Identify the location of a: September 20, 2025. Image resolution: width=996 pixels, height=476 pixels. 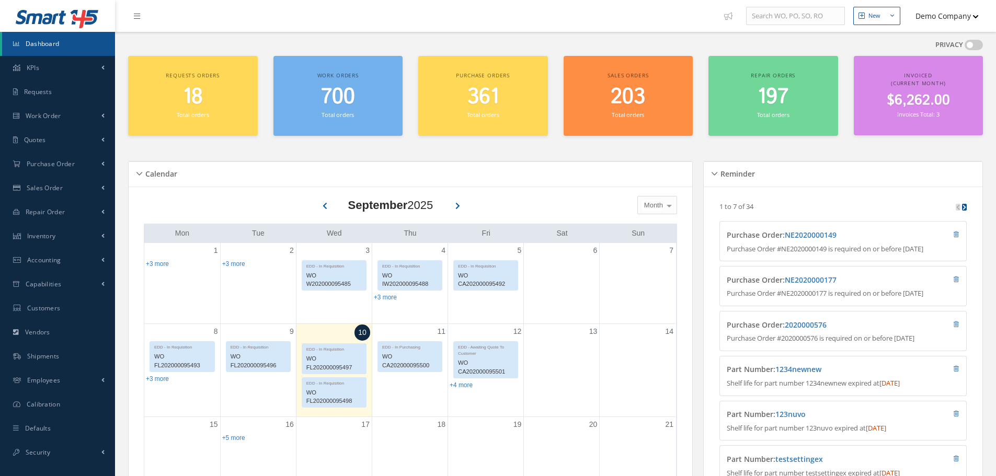
(594, 425).